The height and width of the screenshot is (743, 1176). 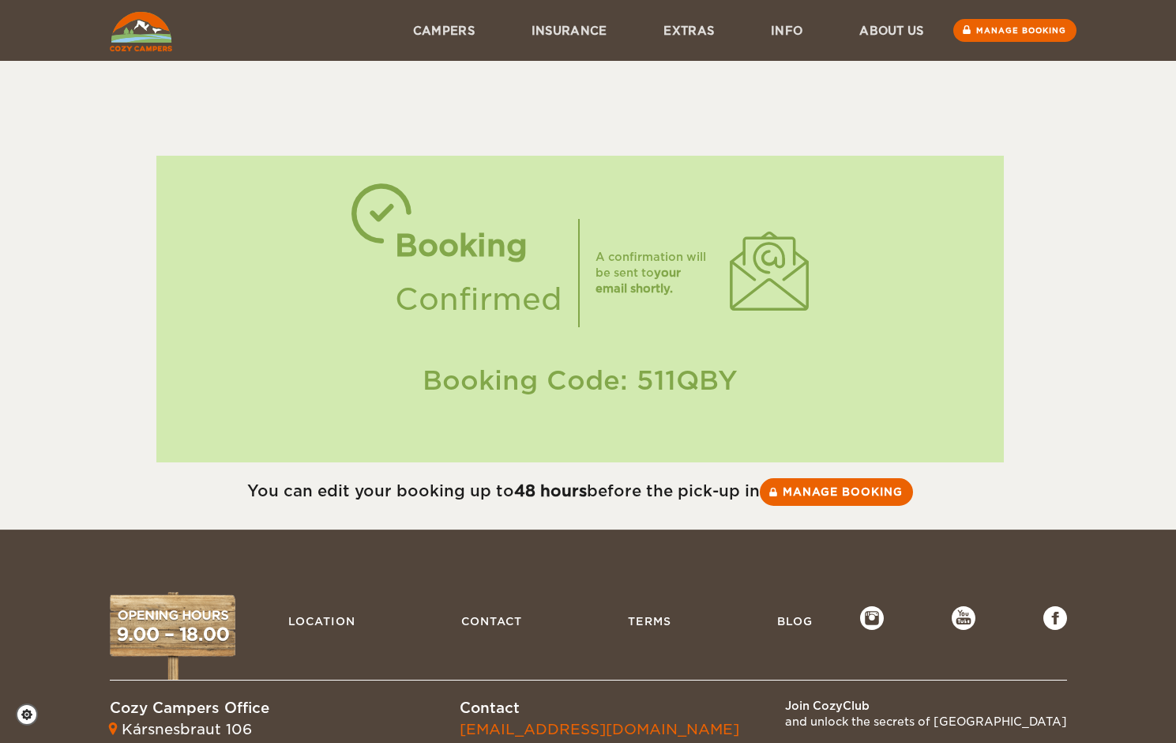 I want to click on div: Booking Code: 511QBY, so click(x=580, y=380).